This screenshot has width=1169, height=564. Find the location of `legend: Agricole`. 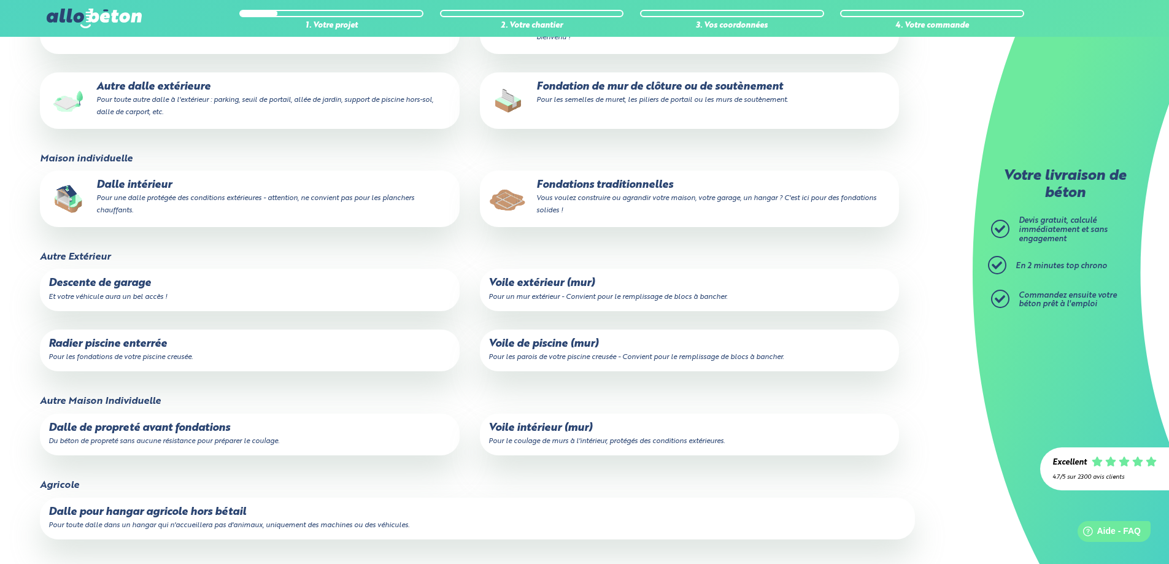

legend: Agricole is located at coordinates (60, 485).